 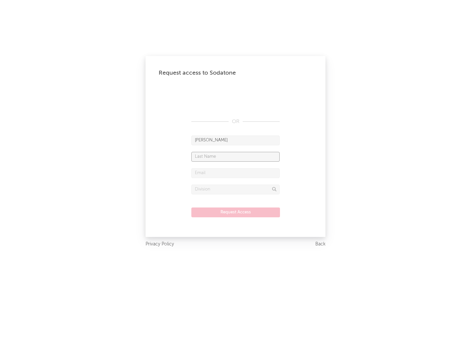 I want to click on button: Request Access, so click(x=235, y=212).